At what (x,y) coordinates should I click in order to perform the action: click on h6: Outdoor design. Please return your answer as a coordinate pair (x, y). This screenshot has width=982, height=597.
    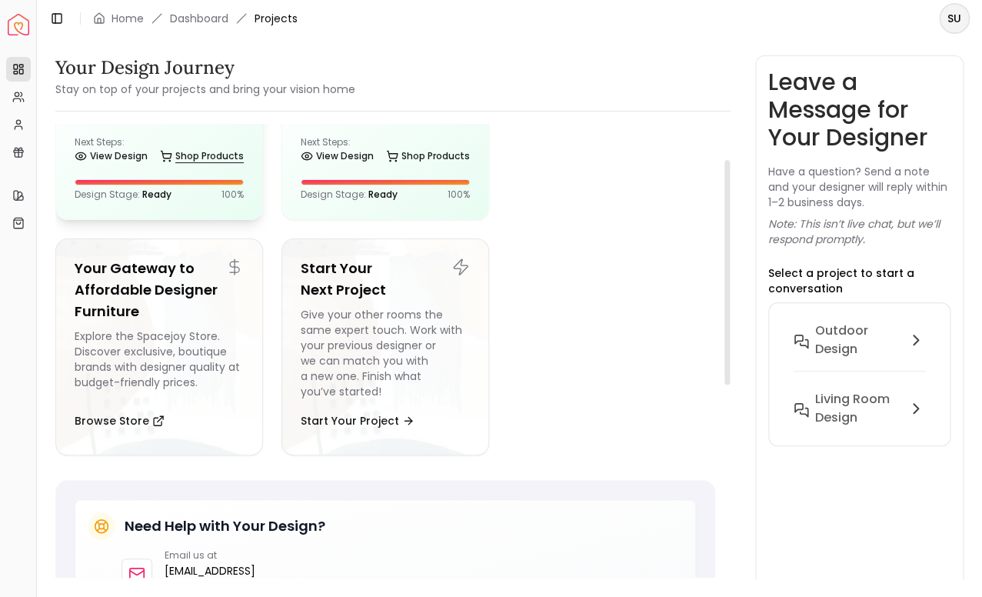
    Looking at the image, I should click on (858, 340).